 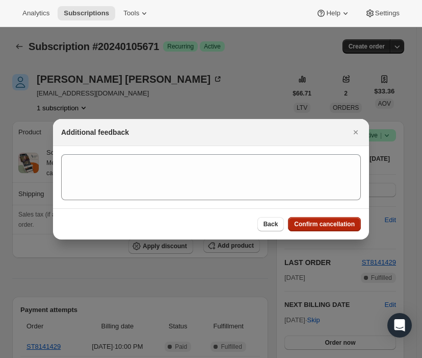 I want to click on button: Subscriptions, so click(x=86, y=13).